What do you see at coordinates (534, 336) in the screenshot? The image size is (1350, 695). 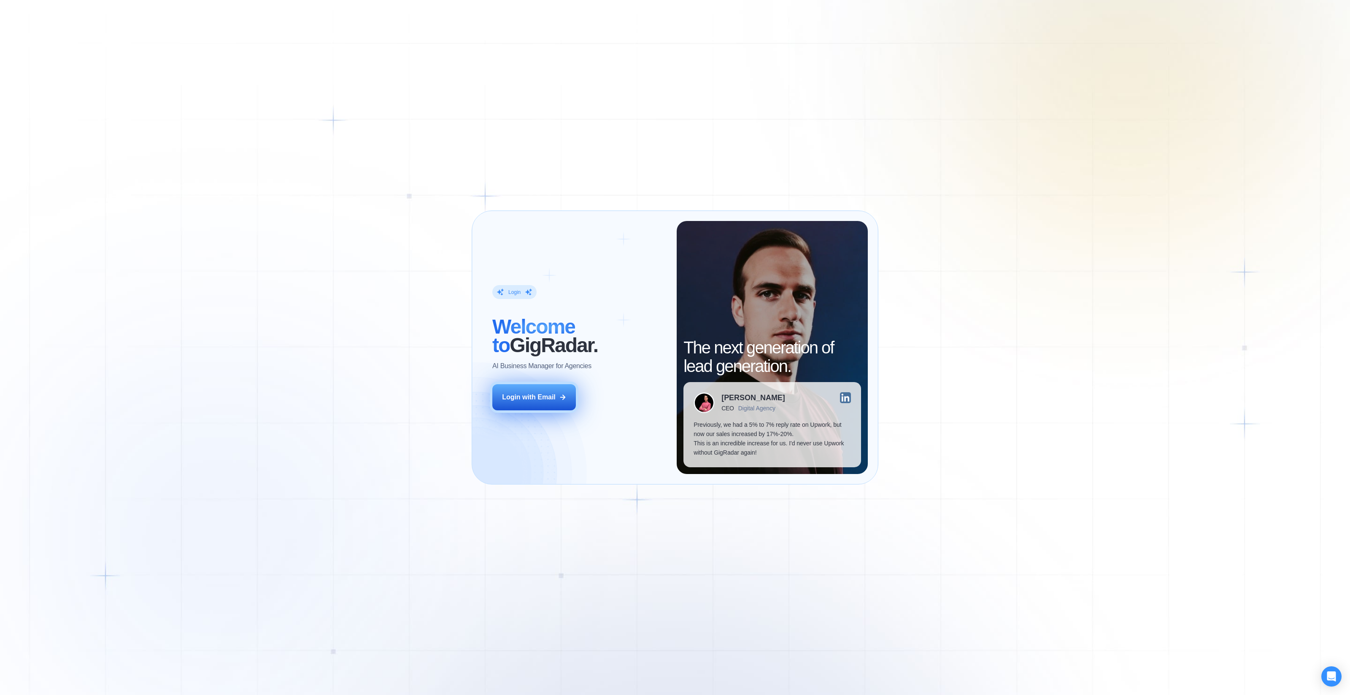 I see `span: Welcome to` at bounding box center [534, 336].